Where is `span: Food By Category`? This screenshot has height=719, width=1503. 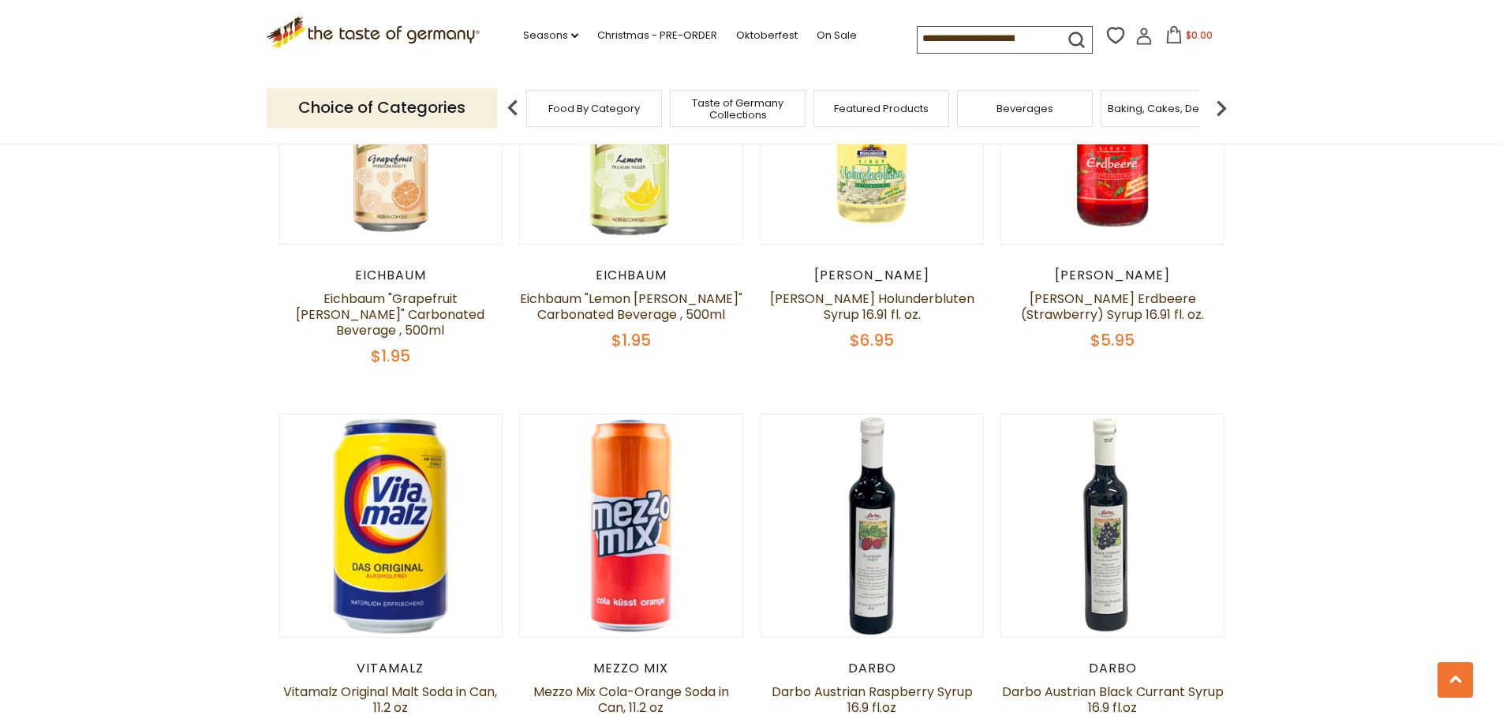
span: Food By Category is located at coordinates (594, 108).